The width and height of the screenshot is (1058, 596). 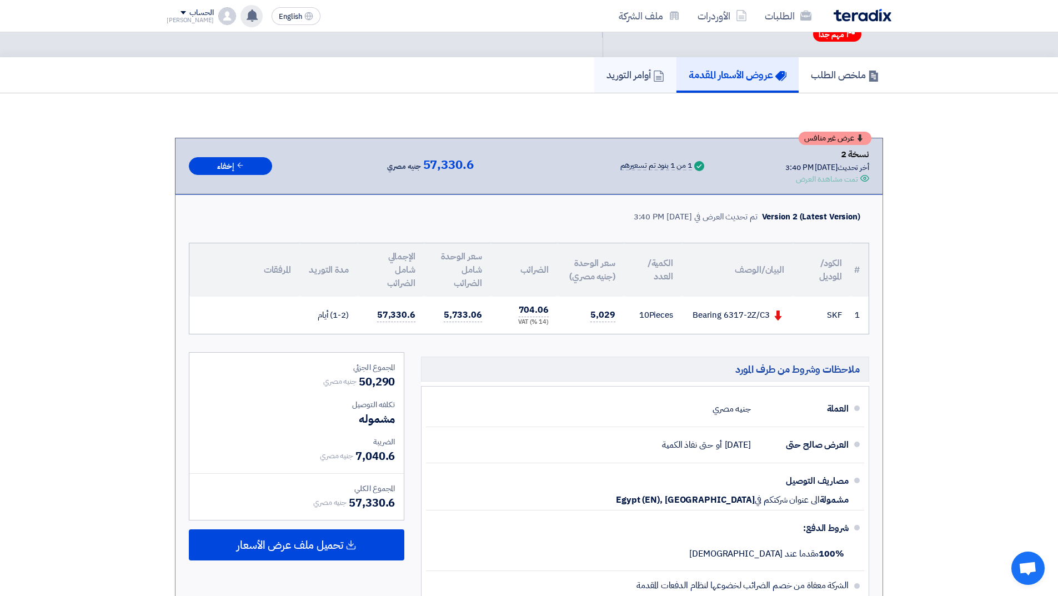 What do you see at coordinates (376, 381) in the screenshot?
I see `span: 50,290` at bounding box center [376, 381].